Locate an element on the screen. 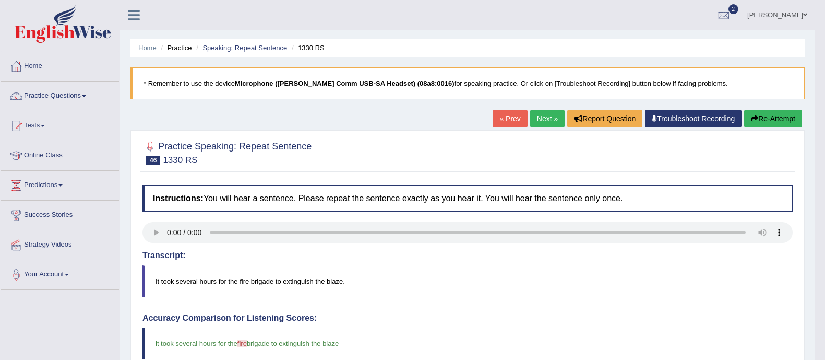 The width and height of the screenshot is (825, 360). a: Strategy Videos is located at coordinates (60, 243).